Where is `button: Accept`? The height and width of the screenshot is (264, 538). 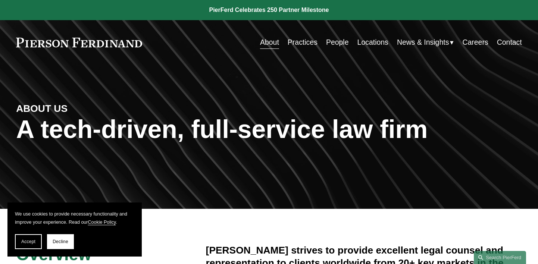
button: Accept is located at coordinates (28, 242).